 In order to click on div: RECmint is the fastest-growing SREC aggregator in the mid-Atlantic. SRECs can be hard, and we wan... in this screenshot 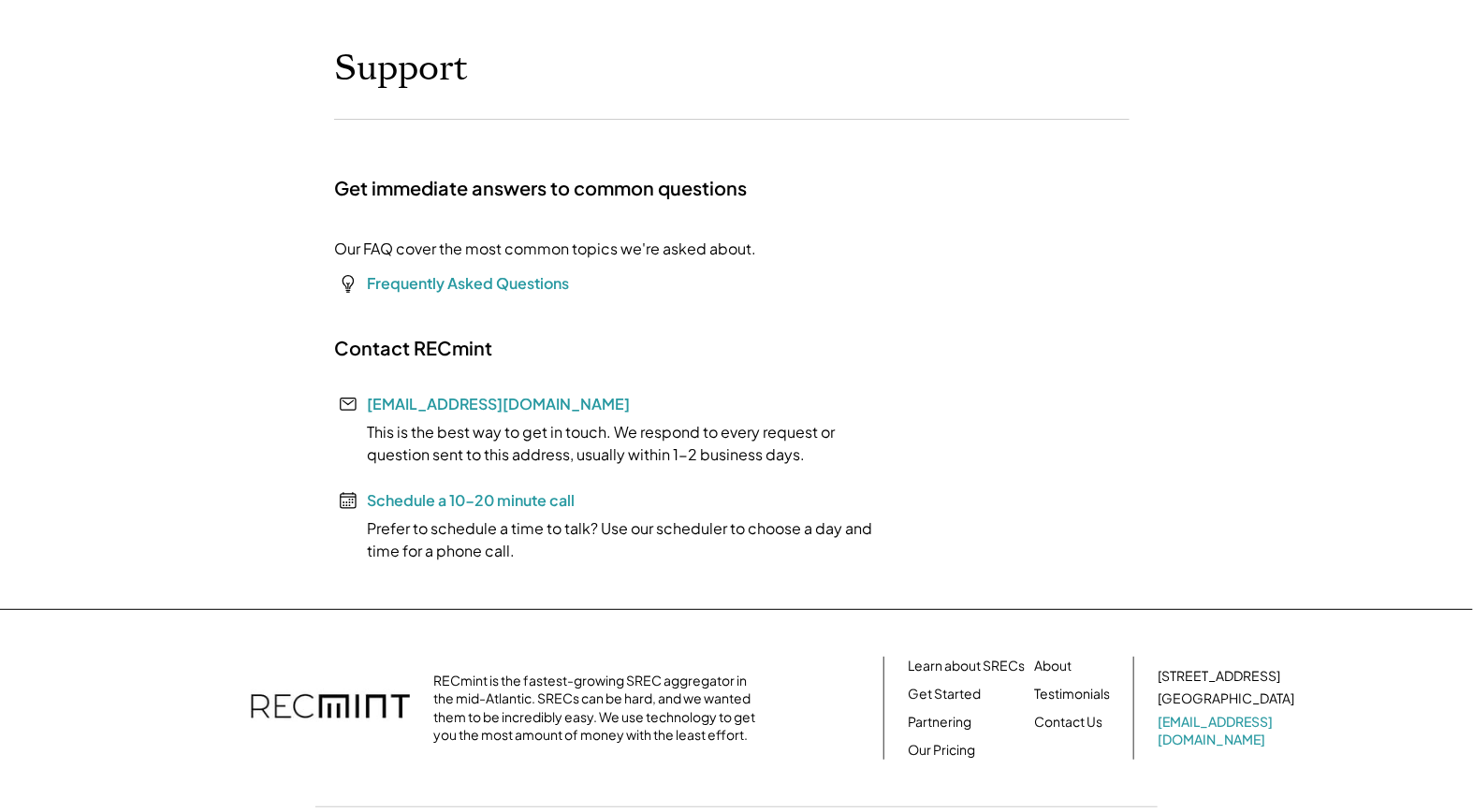, I will do `click(599, 708)`.